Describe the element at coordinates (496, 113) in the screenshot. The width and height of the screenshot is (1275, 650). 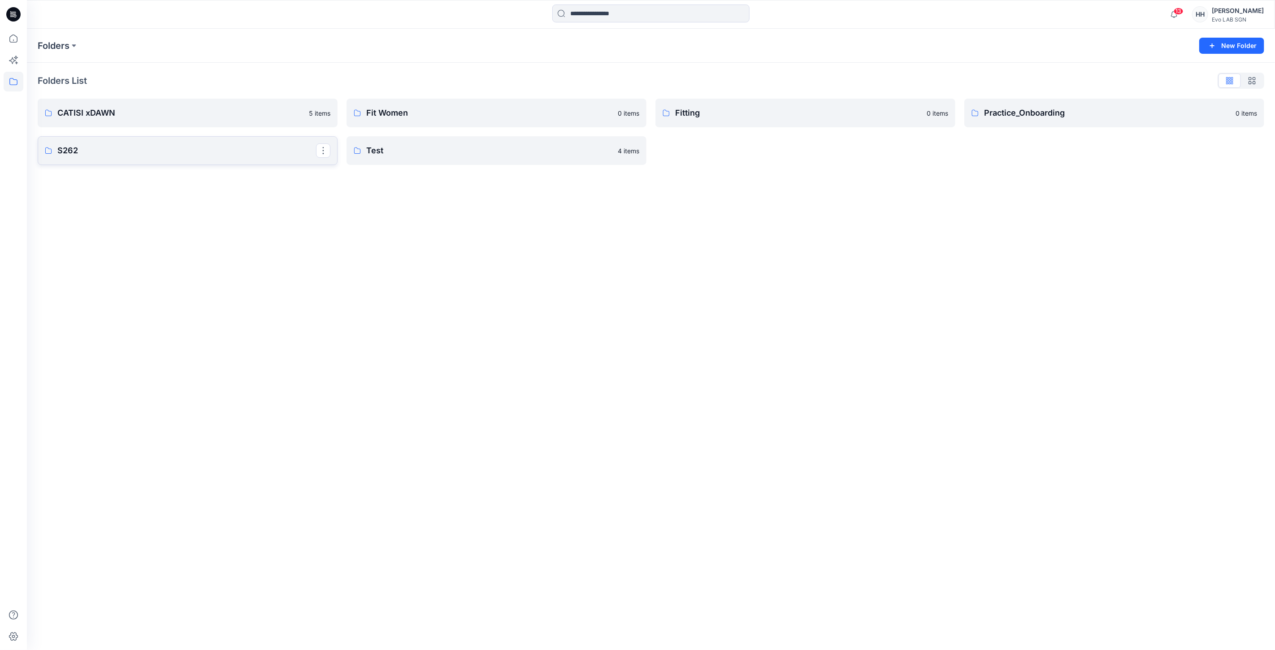
I see `a: Fit Women0 items` at that location.